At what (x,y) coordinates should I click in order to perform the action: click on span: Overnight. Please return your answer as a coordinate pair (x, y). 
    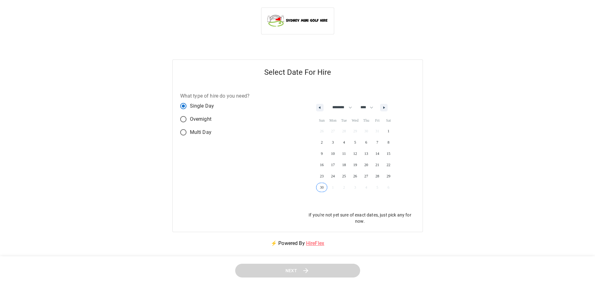
    Looking at the image, I should click on (201, 119).